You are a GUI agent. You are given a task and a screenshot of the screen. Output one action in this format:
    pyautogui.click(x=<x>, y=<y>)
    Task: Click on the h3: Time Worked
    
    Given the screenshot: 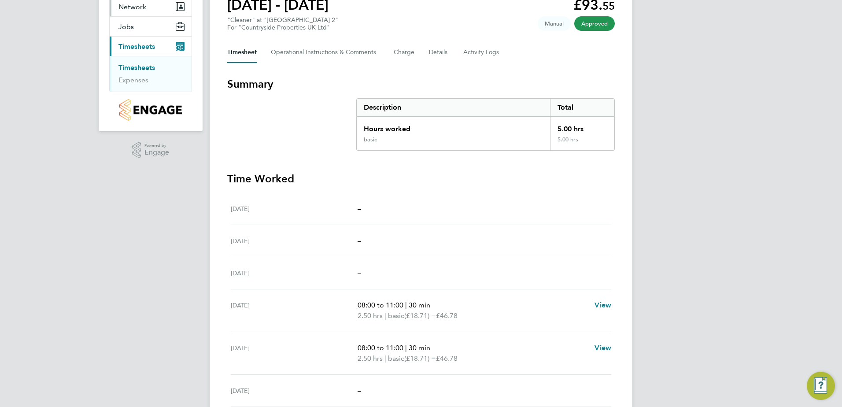 What is the action you would take?
    pyautogui.click(x=421, y=179)
    